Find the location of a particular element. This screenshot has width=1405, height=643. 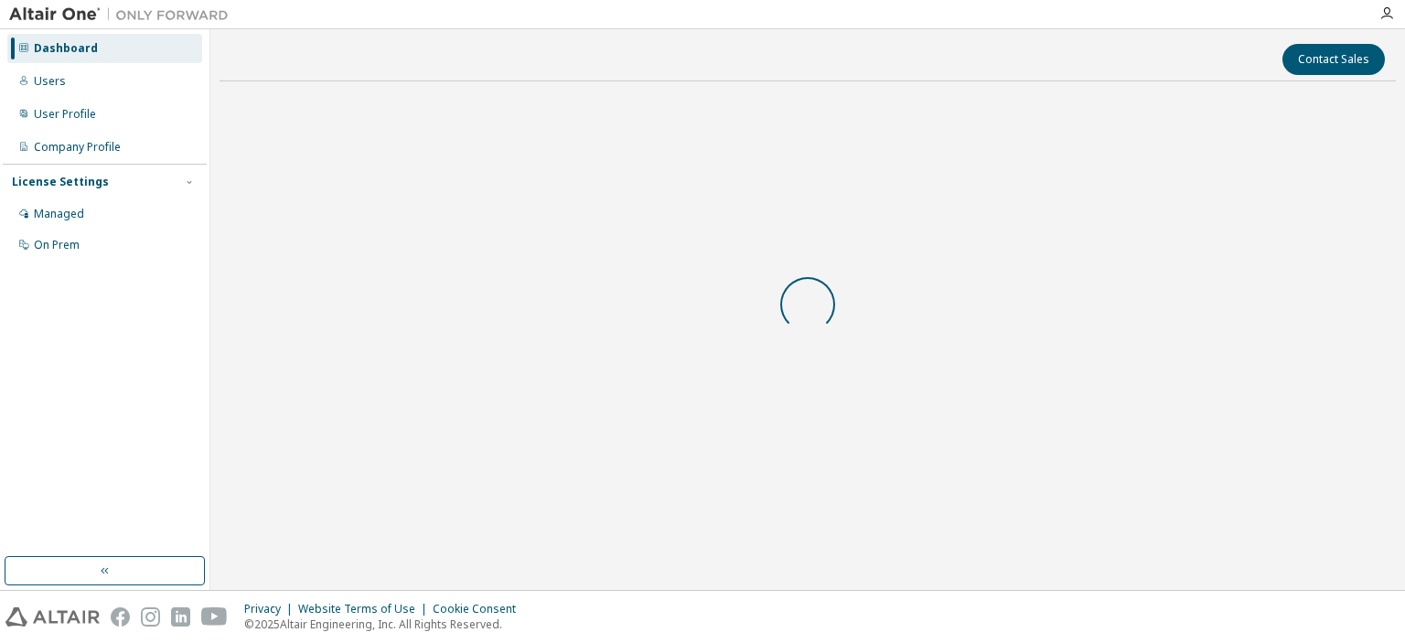

img: altair_logo.svg is located at coordinates (52, 616).